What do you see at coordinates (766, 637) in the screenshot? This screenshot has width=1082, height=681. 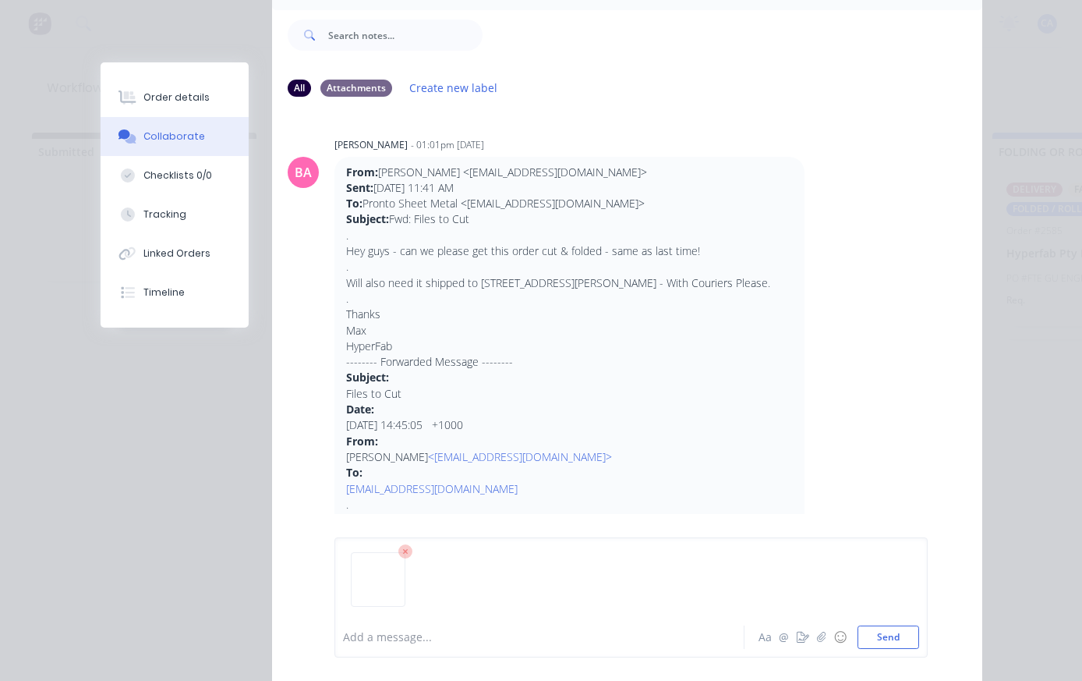 I see `button: Aa` at bounding box center [766, 637].